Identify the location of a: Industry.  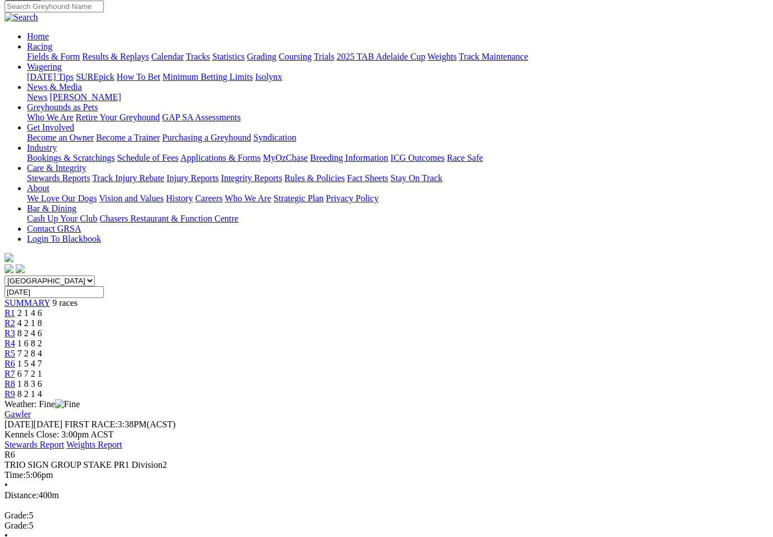
(42, 147).